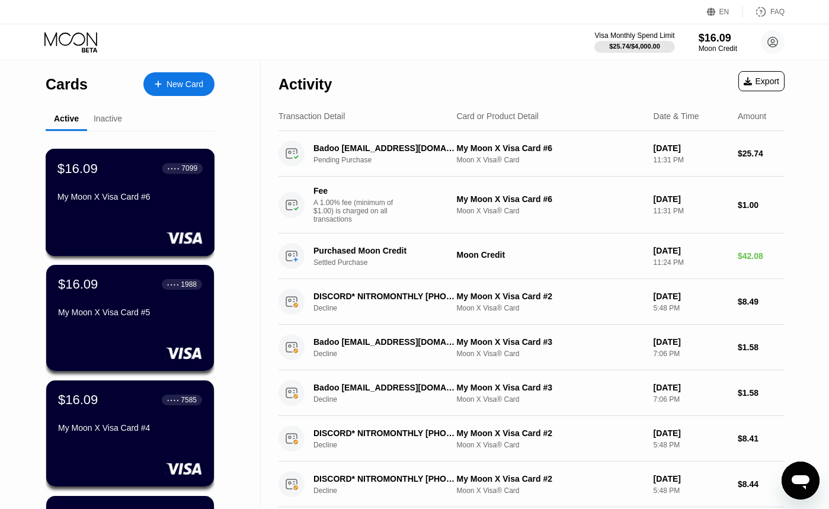 This screenshot has width=829, height=509. What do you see at coordinates (634, 36) in the screenshot?
I see `div: Visa Monthly Spend Limit` at bounding box center [634, 36].